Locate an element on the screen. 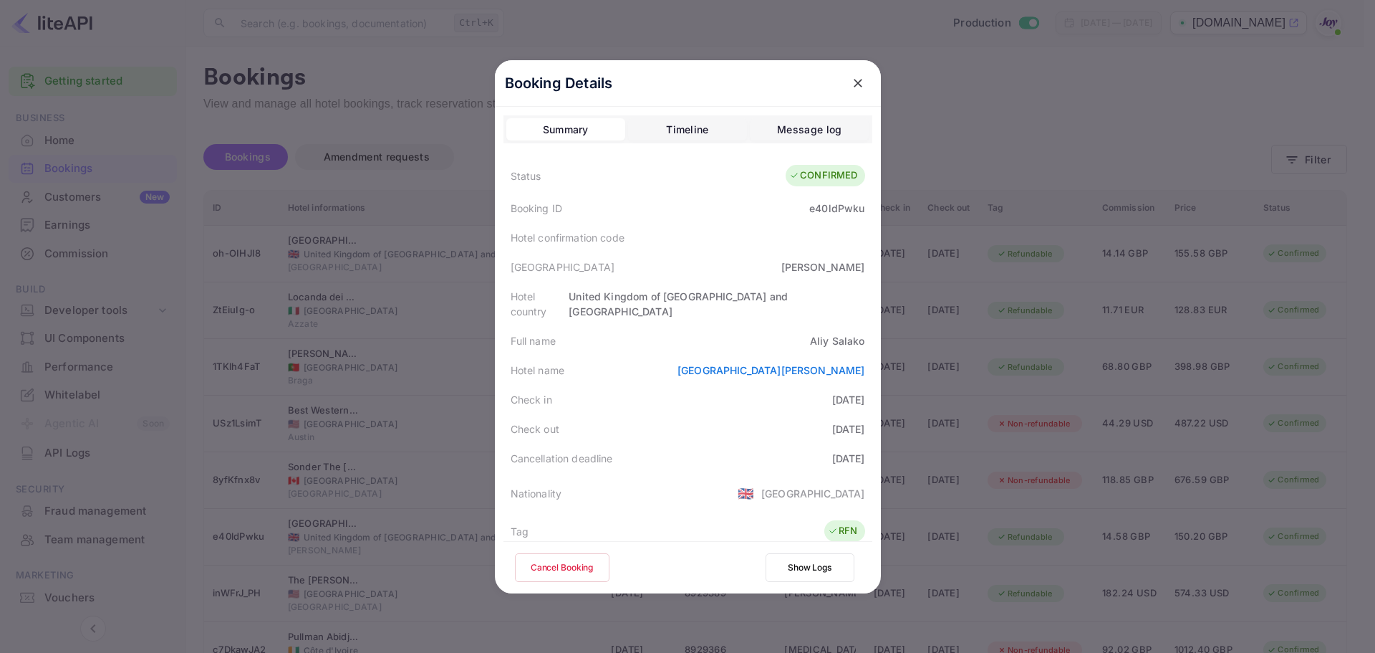 This screenshot has width=1375, height=653. div: Aliy Salako is located at coordinates (837, 340).